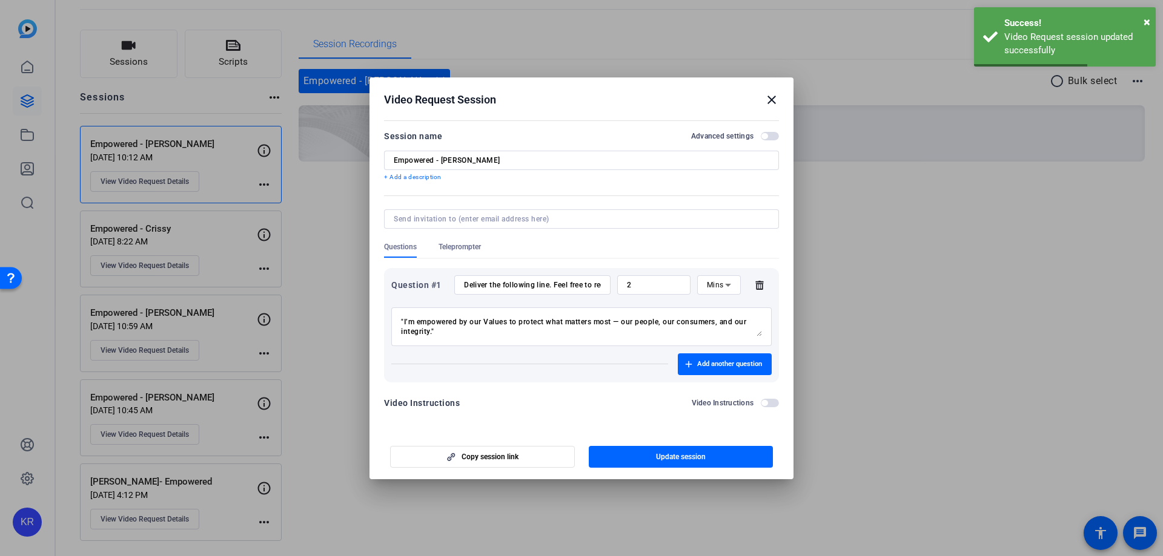  Describe the element at coordinates (482, 457) in the screenshot. I see `button: Copy session link` at that location.